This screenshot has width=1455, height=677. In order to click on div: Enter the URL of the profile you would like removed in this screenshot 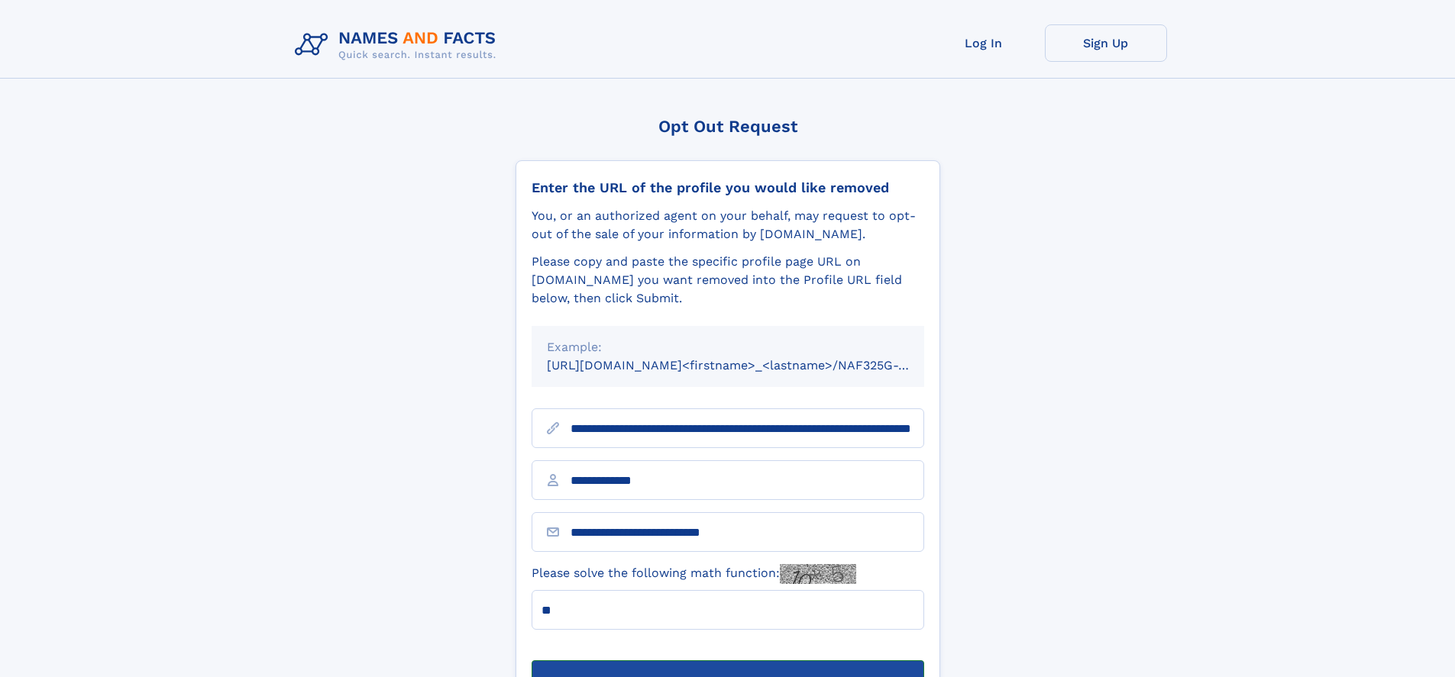, I will do `click(728, 188)`.